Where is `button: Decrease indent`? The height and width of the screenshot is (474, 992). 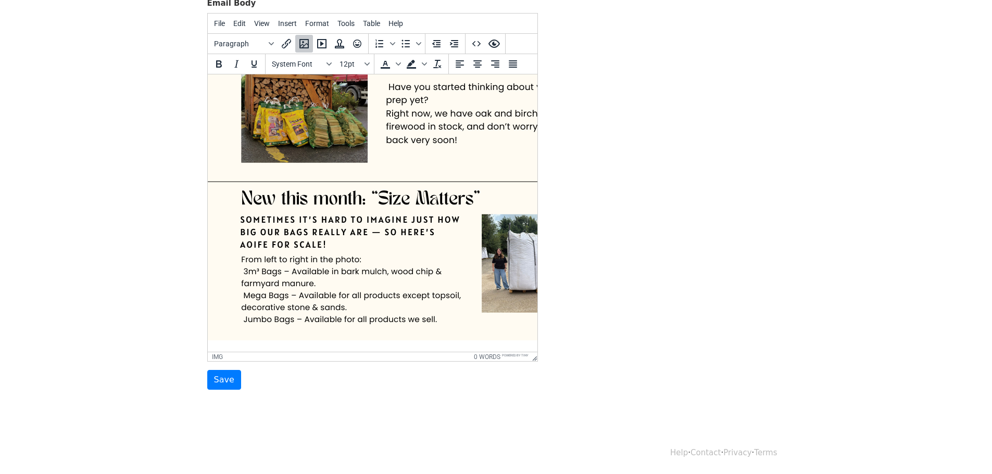 button: Decrease indent is located at coordinates (436, 44).